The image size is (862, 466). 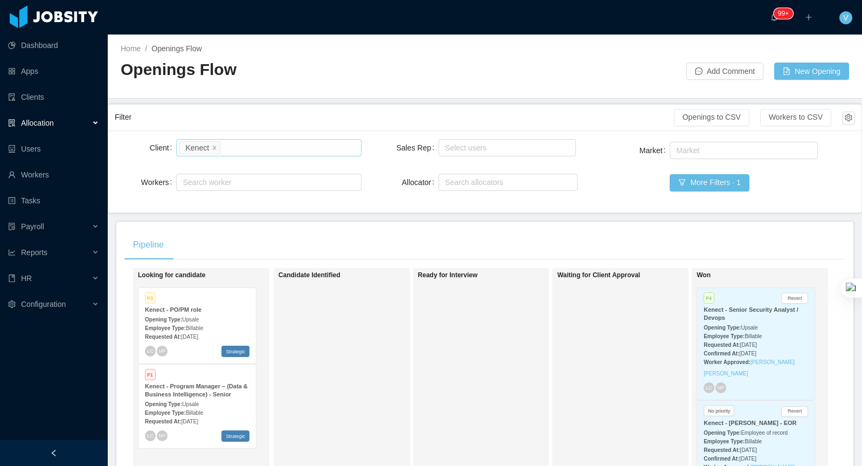 I want to click on h1: Ready for Interview, so click(x=494, y=275).